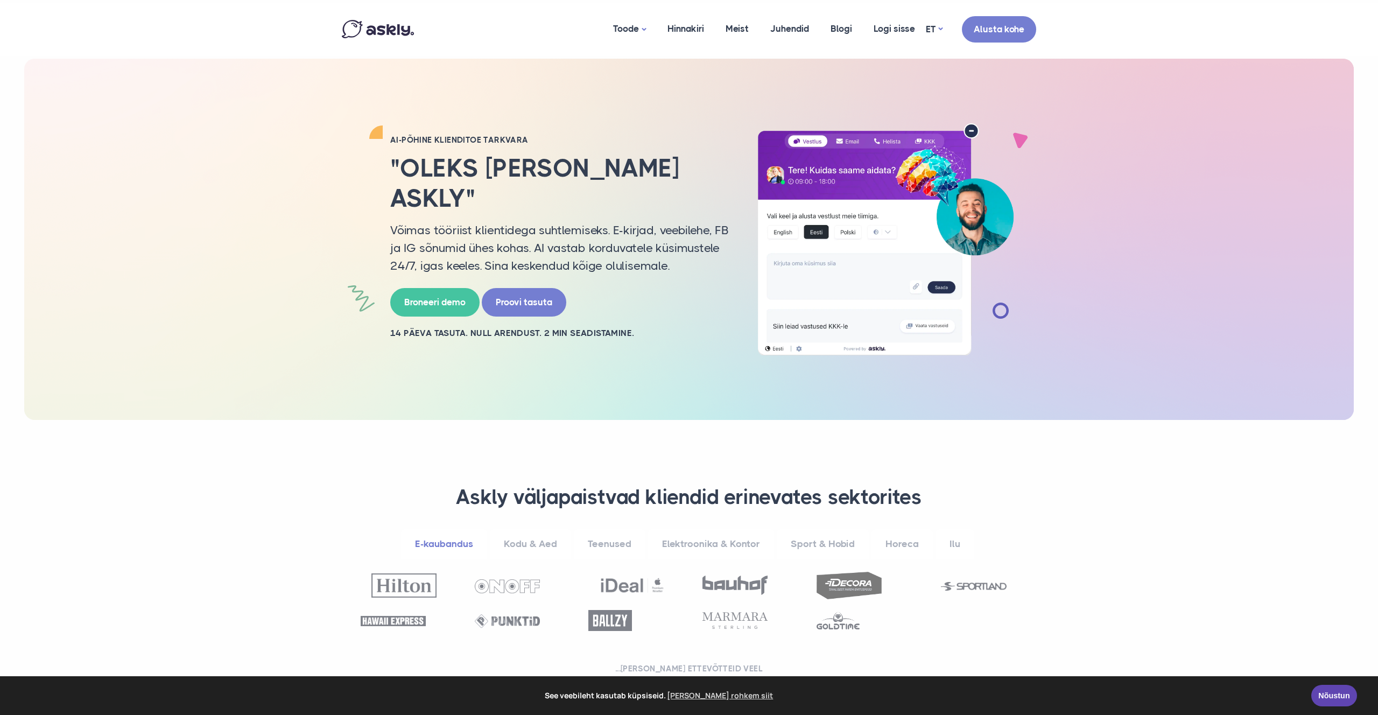  I want to click on a: Logi sisse, so click(894, 29).